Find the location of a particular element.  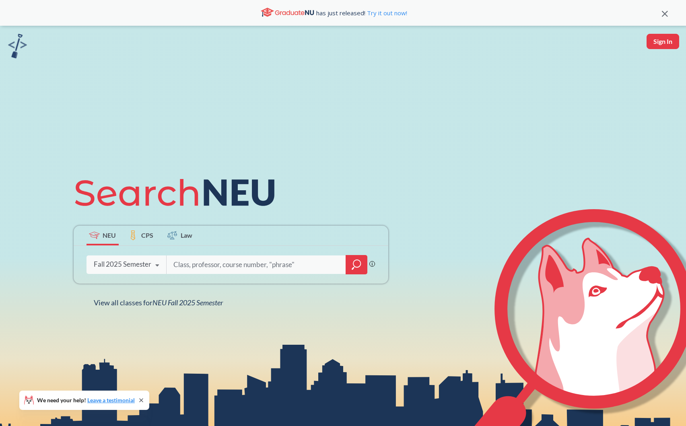

span: View all classes for is located at coordinates (158, 303).